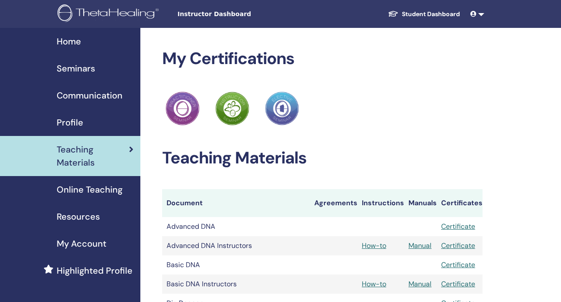  What do you see at coordinates (70, 123) in the screenshot?
I see `span: Profile` at bounding box center [70, 123].